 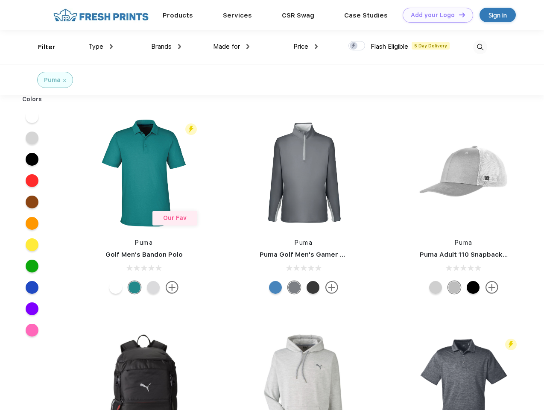 What do you see at coordinates (497, 15) in the screenshot?
I see `a: Sign in` at bounding box center [497, 15].